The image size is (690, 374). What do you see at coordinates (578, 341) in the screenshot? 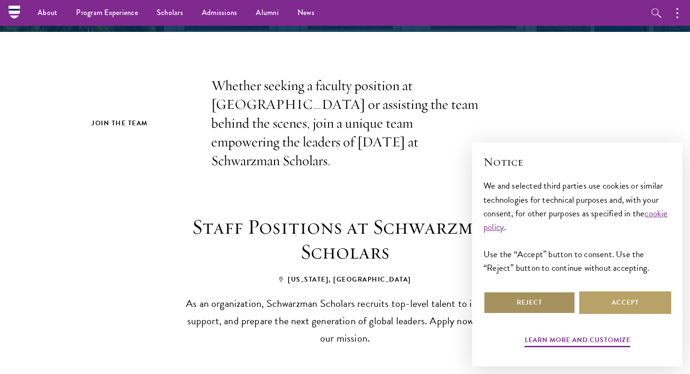
I see `button: Learn more and customize` at bounding box center [578, 341].